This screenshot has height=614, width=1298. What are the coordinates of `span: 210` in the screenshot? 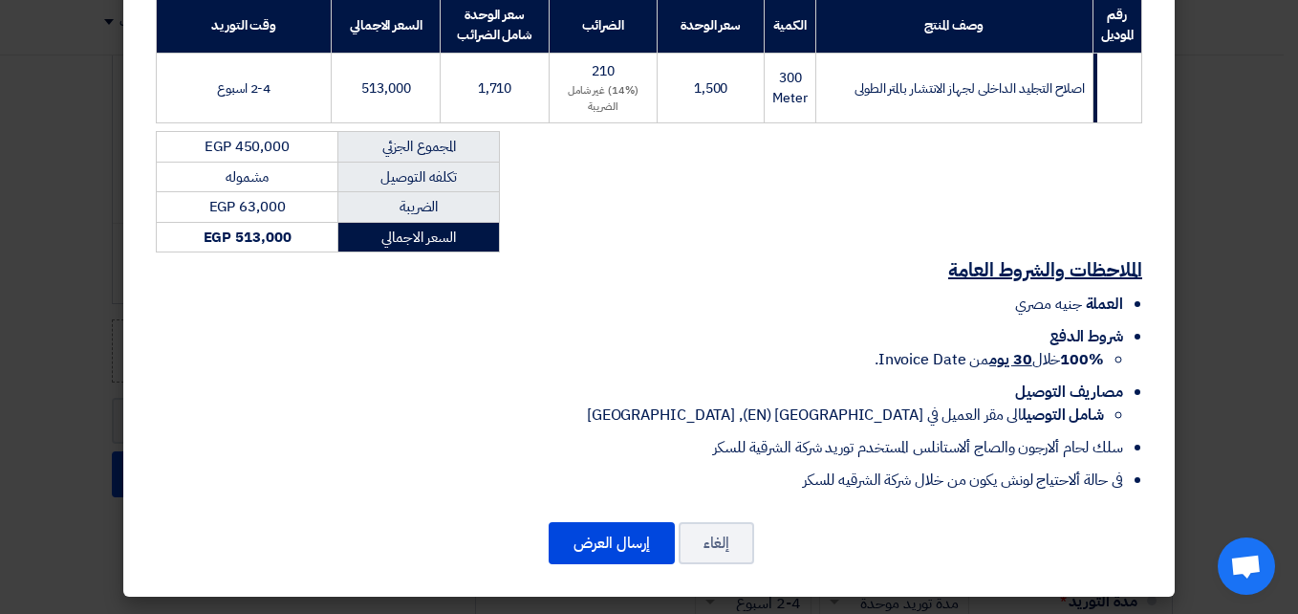 It's located at (603, 71).